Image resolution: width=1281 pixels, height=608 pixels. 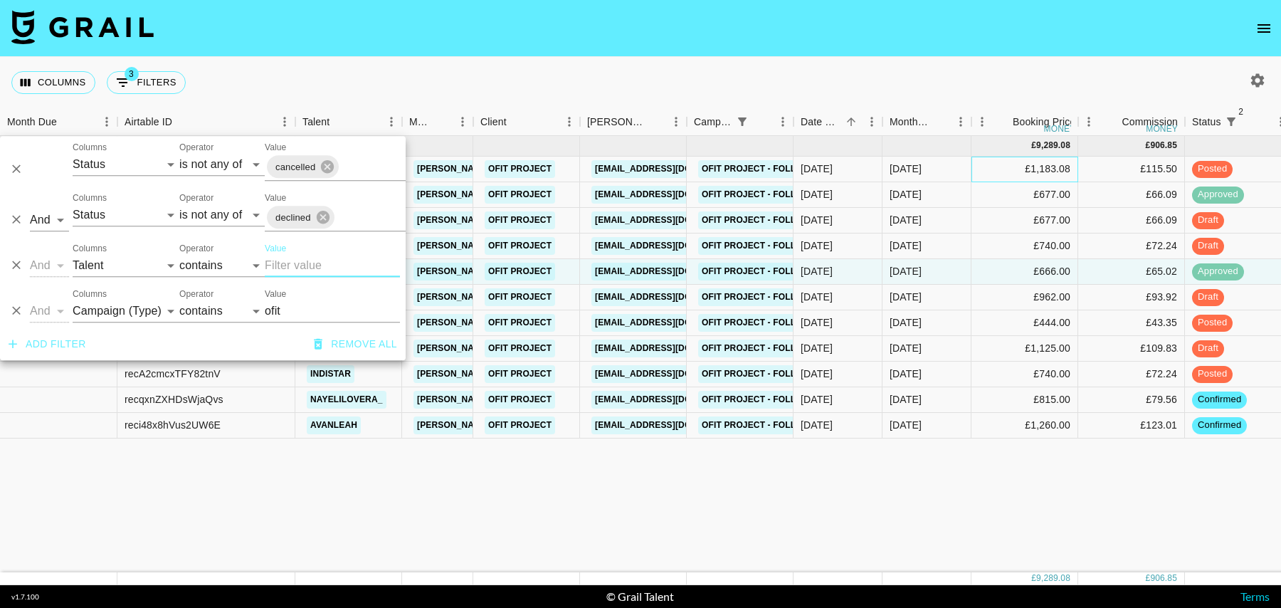 What do you see at coordinates (1219, 399) in the screenshot?
I see `span: confirmed` at bounding box center [1219, 399].